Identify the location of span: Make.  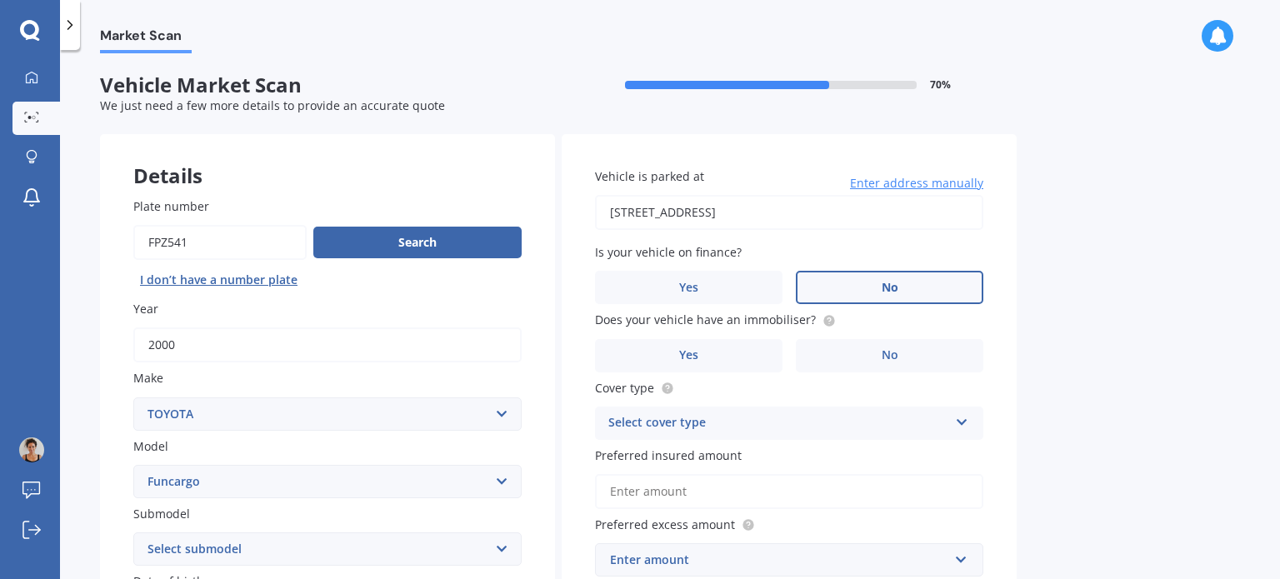
(148, 378).